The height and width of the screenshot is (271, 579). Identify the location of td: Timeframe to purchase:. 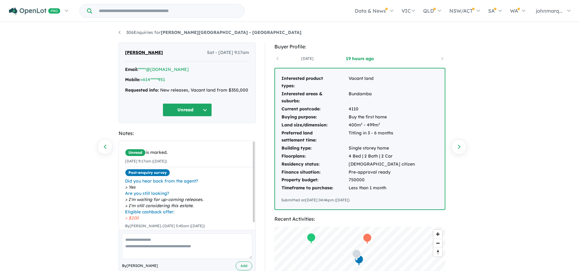
(315, 188).